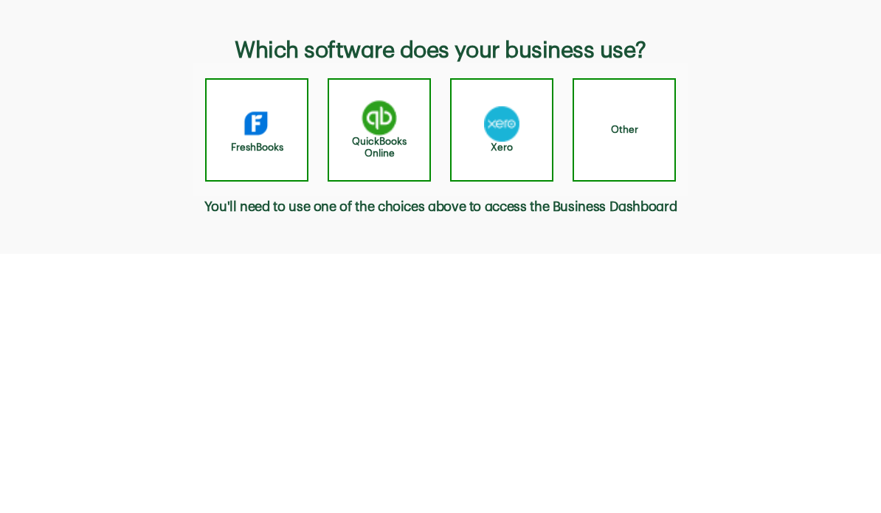 This screenshot has height=513, width=881. Describe the element at coordinates (502, 148) in the screenshot. I see `h4: Xero` at that location.